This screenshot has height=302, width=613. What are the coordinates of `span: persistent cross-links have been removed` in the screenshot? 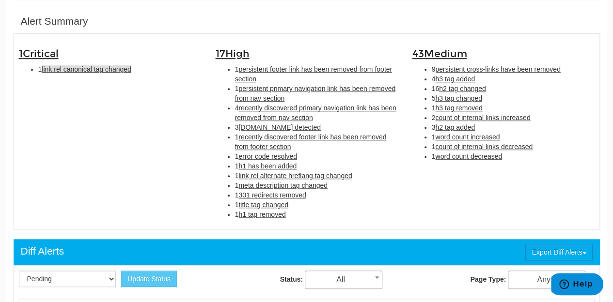 It's located at (498, 69).